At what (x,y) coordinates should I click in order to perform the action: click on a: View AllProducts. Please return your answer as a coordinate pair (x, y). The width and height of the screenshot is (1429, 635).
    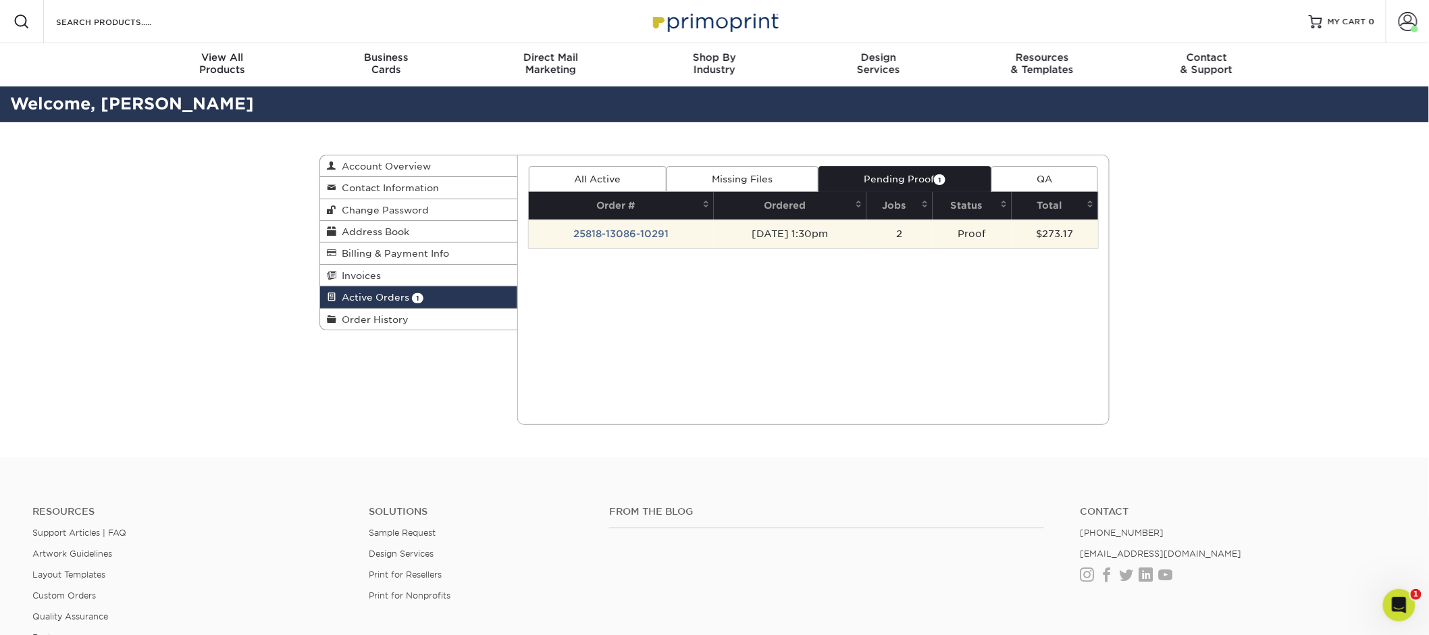
    Looking at the image, I should click on (222, 65).